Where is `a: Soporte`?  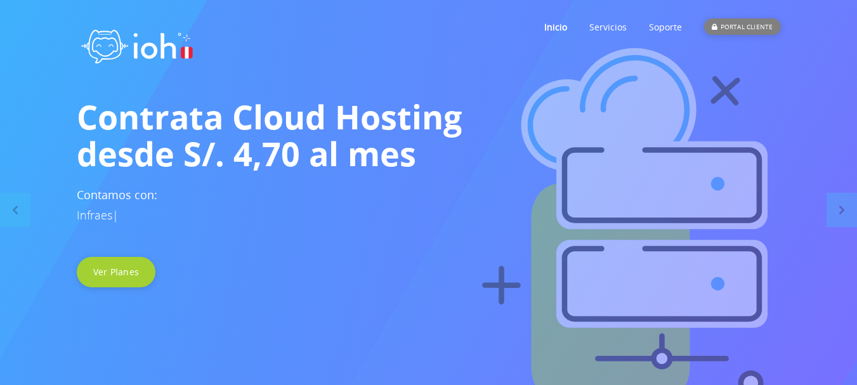 a: Soporte is located at coordinates (665, 27).